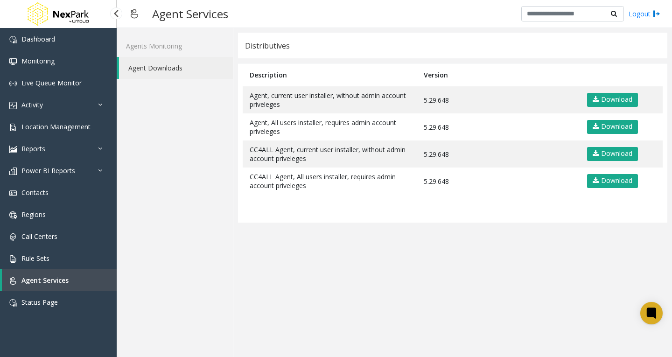 Image resolution: width=672 pixels, height=357 pixels. I want to click on td: CC4ALL Agent, current user installer, without admin account priveleges, so click(330, 154).